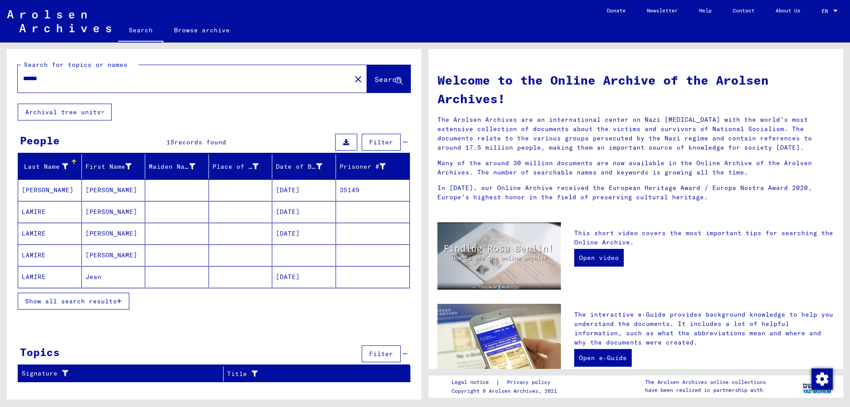  I want to click on mat-cell: 35149, so click(373, 190).